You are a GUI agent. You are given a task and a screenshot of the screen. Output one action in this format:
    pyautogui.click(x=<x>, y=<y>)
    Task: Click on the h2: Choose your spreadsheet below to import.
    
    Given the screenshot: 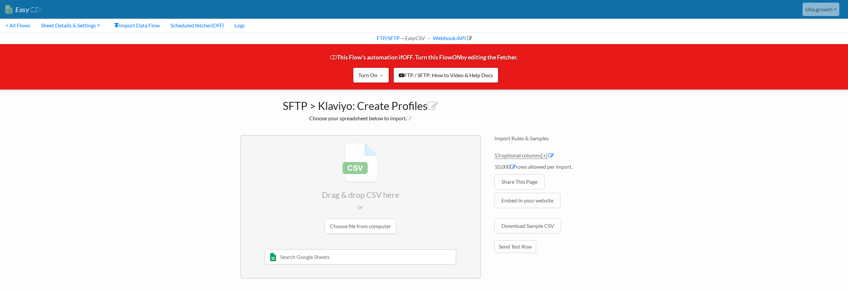 What is the action you would take?
    pyautogui.click(x=361, y=118)
    